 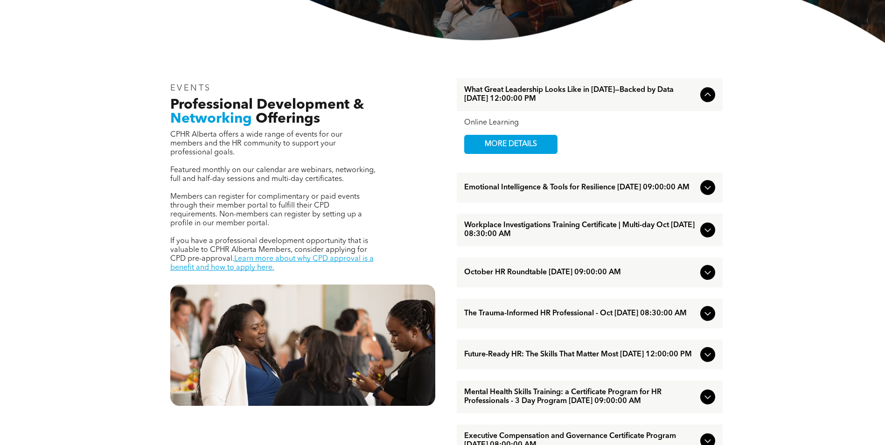 What do you see at coordinates (272, 263) in the screenshot?
I see `a: Learn more about why CPD approval is a benefit and how to apply here.` at bounding box center [272, 263].